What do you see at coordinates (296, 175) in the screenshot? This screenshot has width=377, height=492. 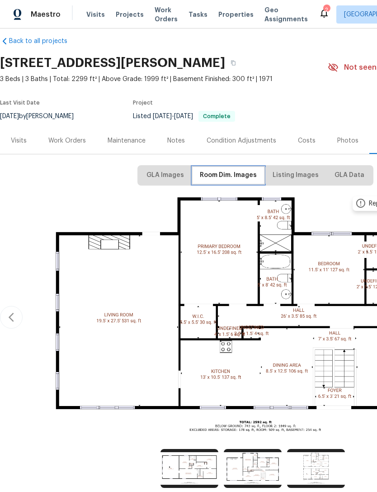 I see `span: Listing Images` at bounding box center [296, 175].